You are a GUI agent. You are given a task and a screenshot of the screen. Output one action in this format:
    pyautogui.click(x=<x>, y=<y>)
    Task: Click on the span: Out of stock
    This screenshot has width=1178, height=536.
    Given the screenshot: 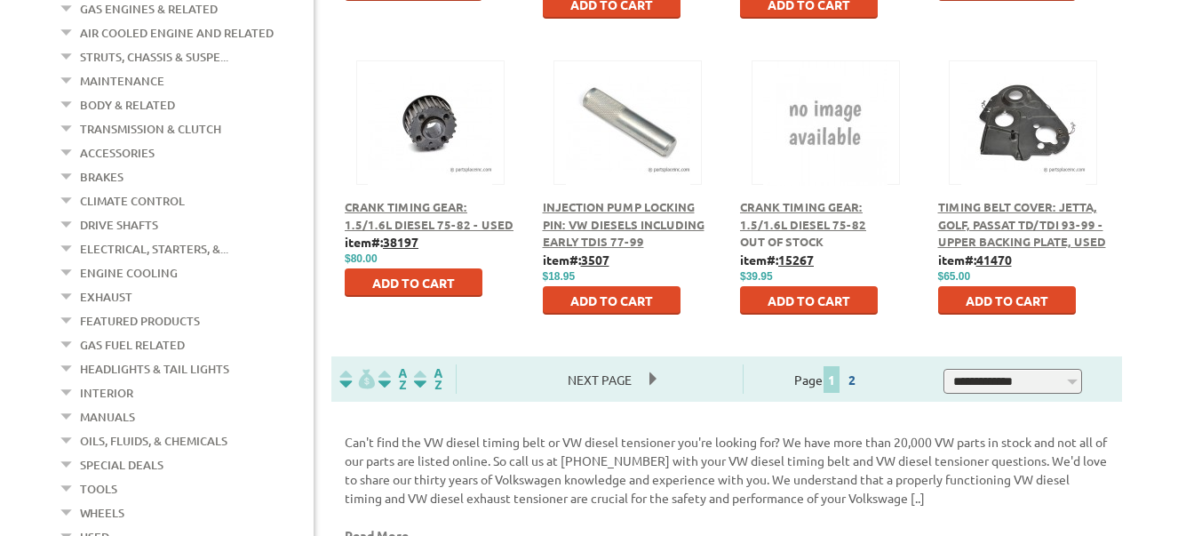 What is the action you would take?
    pyautogui.click(x=782, y=241)
    